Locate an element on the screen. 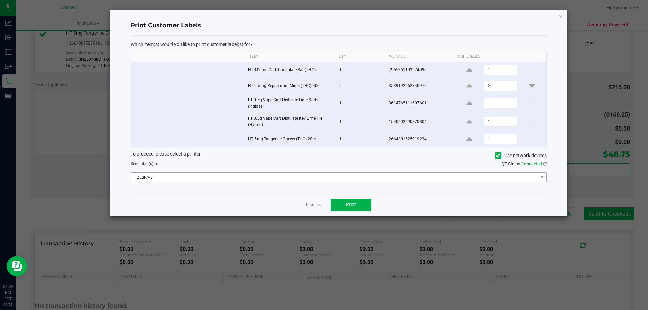 The height and width of the screenshot is (310, 648). td: HT 100mg Dark Chocolate Bar (THC) is located at coordinates (289, 70).